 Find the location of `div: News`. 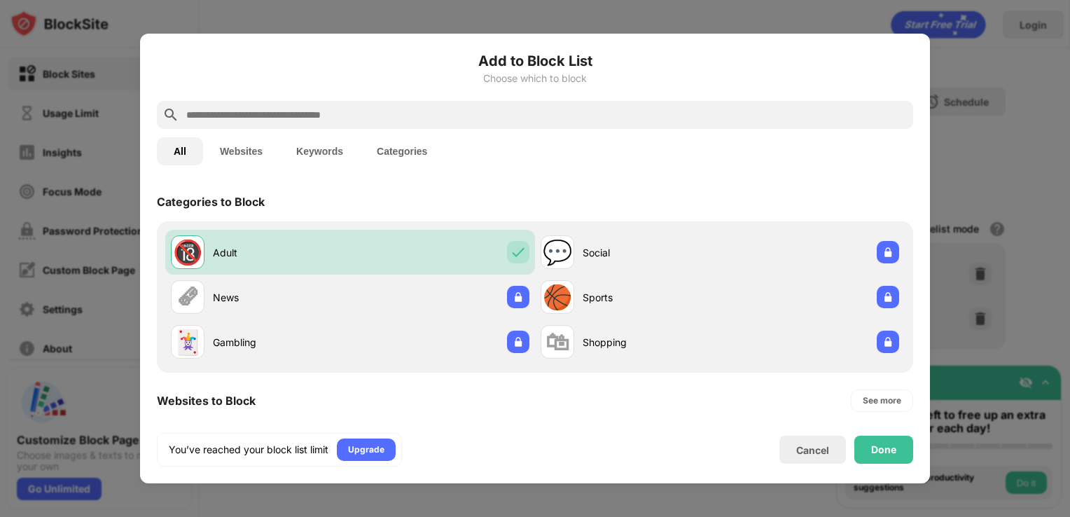

div: News is located at coordinates (281, 297).